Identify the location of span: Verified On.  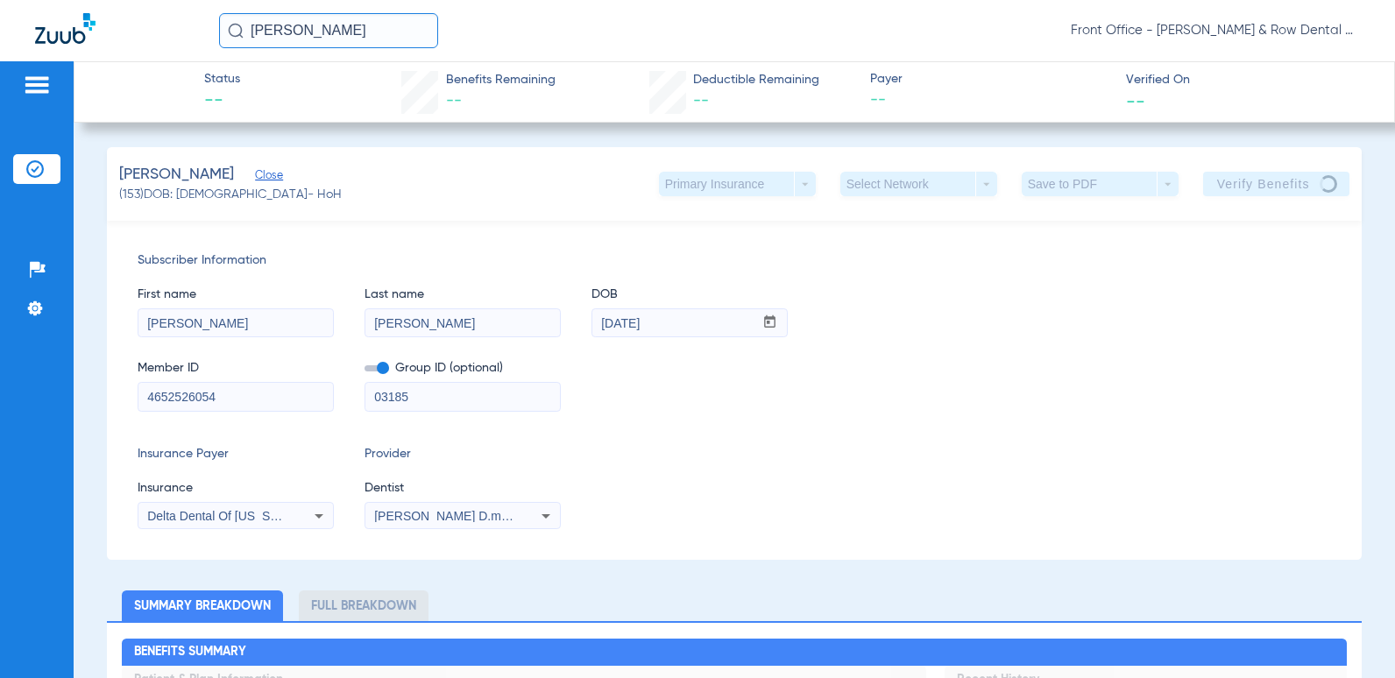
(1246, 80).